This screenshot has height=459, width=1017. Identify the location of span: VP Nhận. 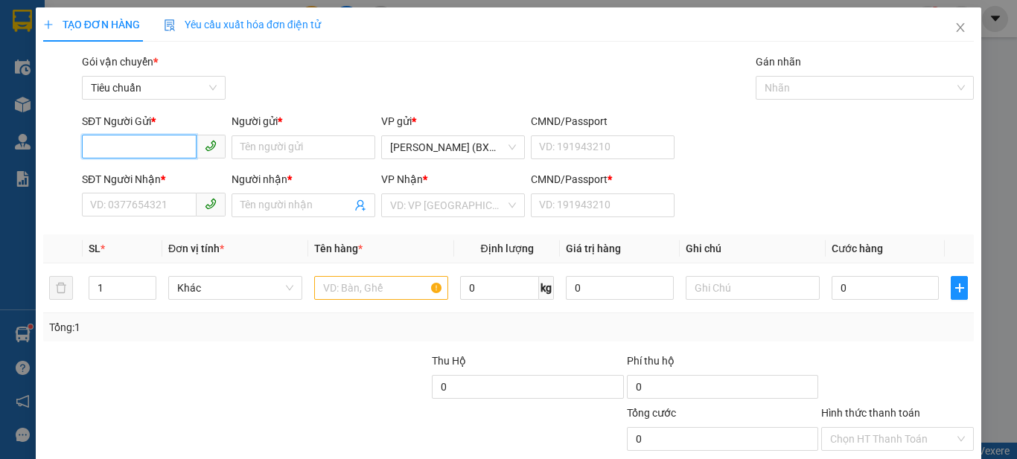
(402, 179).